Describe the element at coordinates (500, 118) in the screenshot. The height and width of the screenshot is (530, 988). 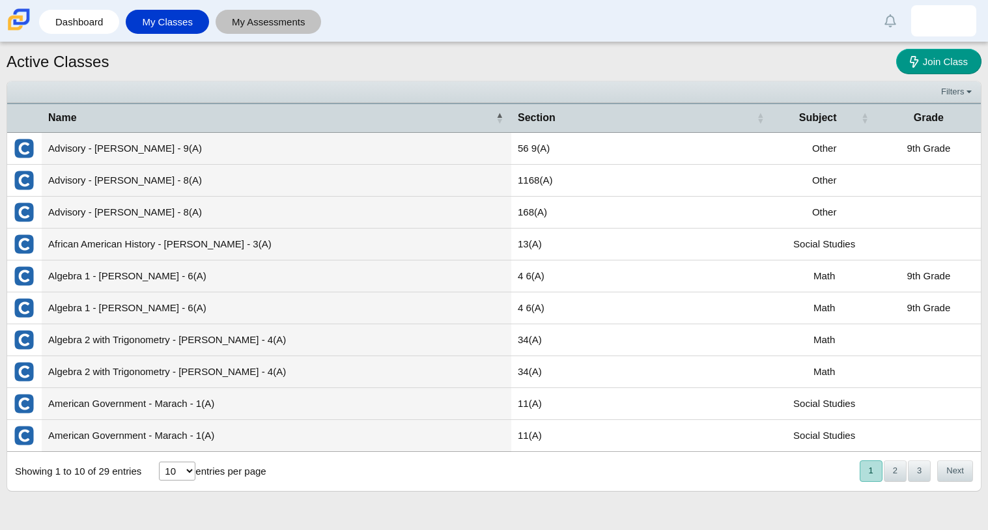
I see `span: Name : Activate to invert sorting` at that location.